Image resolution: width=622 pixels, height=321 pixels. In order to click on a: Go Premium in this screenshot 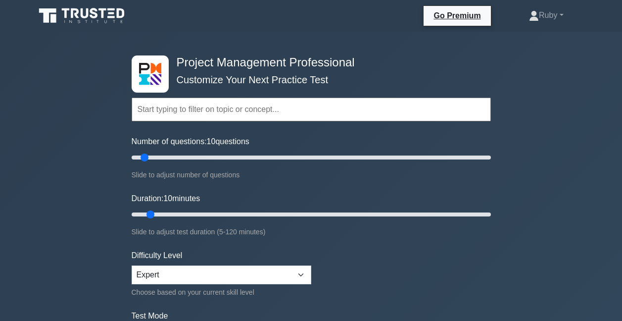, I will do `click(457, 15)`.